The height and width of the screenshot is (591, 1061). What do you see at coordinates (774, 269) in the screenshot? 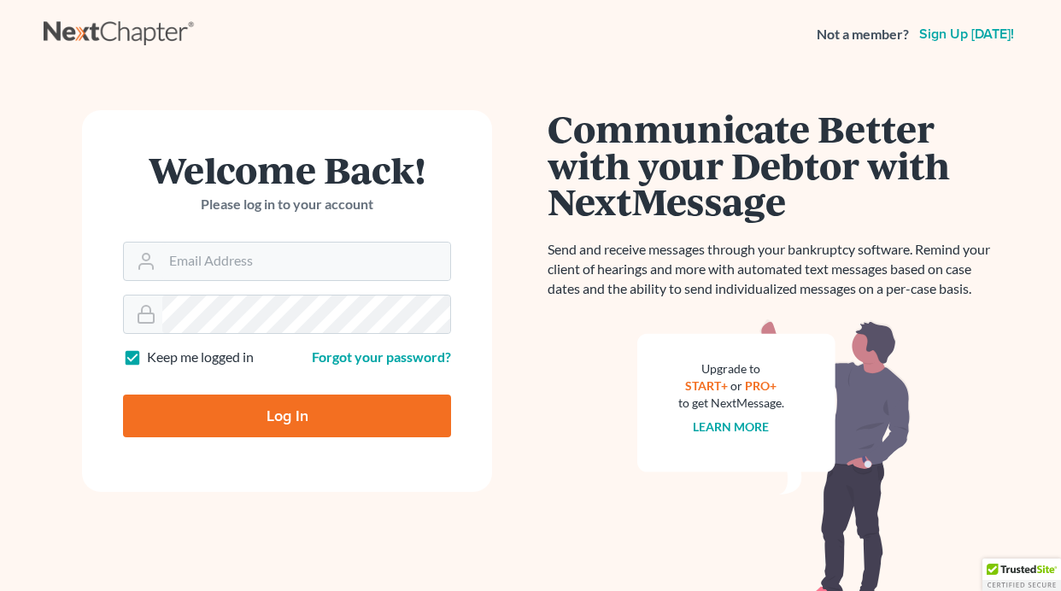
I see `p: Send and receive messages through your bankruptcy software. Remind your client of hearings and mo...` at bounding box center [774, 269].